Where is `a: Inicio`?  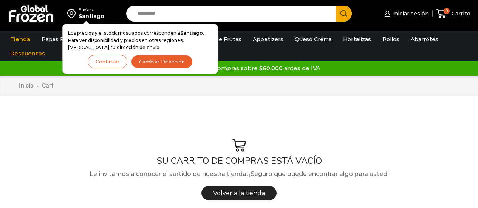 a: Inicio is located at coordinates (26, 86).